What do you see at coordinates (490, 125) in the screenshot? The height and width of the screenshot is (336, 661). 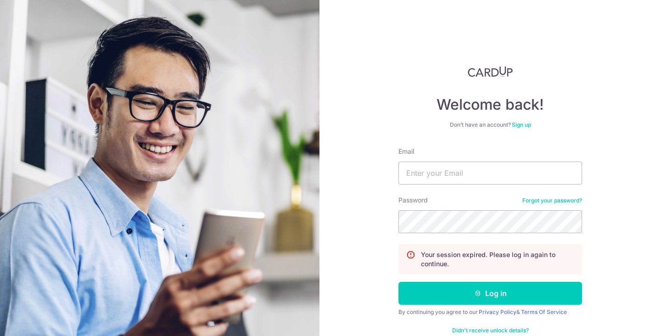 I see `div: Don’t have an account?` at bounding box center [490, 125].